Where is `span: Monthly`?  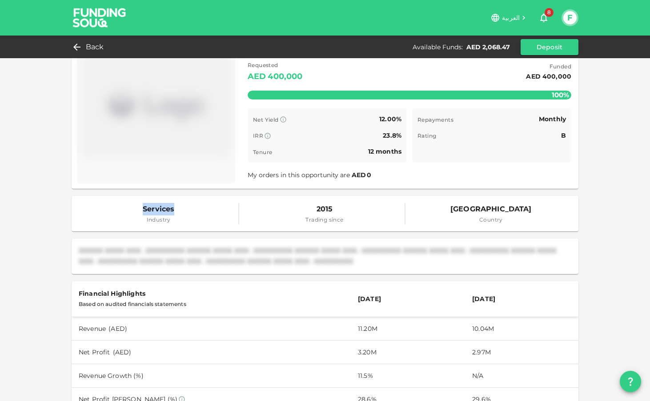
span: Monthly is located at coordinates (552, 119).